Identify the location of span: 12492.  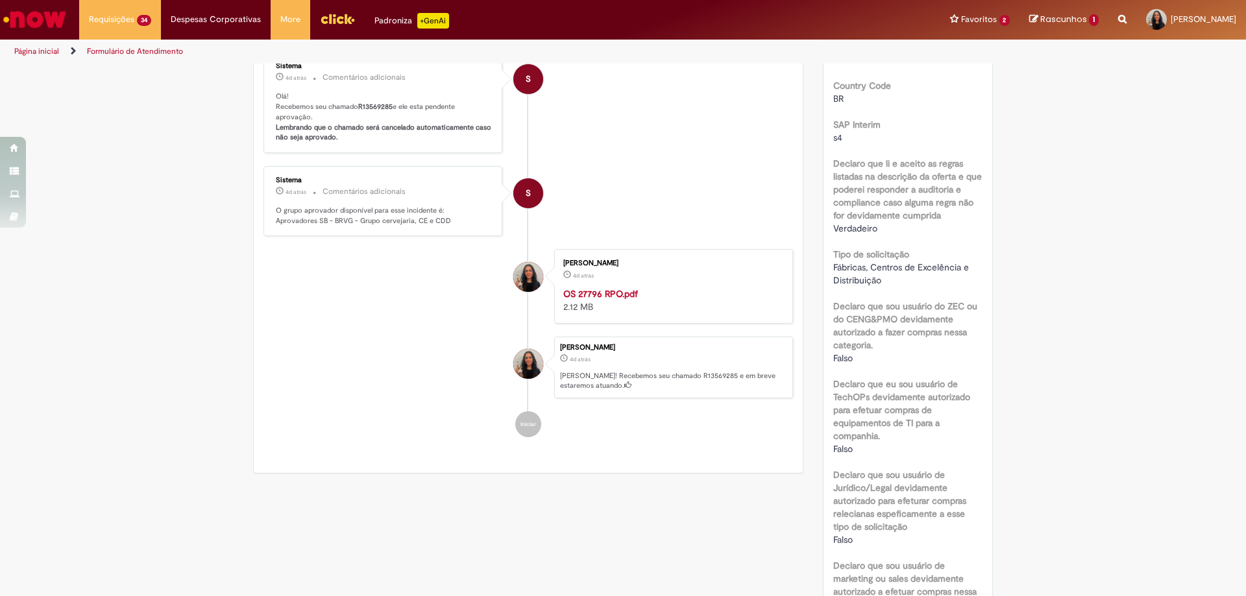
(844, 60).